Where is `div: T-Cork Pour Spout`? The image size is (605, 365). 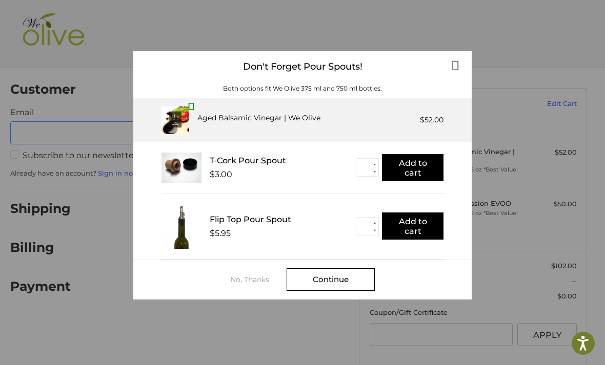 div: T-Cork Pour Spout is located at coordinates (282, 160).